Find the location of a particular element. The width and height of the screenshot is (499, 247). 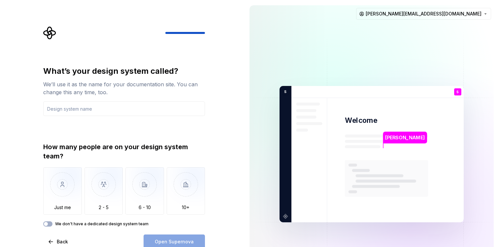

span: Back is located at coordinates (62, 242).